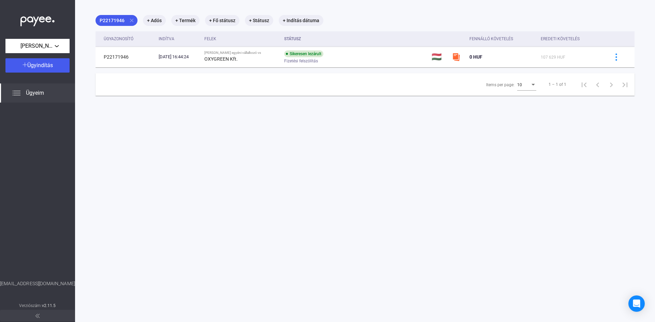 Image resolution: width=655 pixels, height=322 pixels. Describe the element at coordinates (500, 85) in the screenshot. I see `div: Items per page:` at that location.